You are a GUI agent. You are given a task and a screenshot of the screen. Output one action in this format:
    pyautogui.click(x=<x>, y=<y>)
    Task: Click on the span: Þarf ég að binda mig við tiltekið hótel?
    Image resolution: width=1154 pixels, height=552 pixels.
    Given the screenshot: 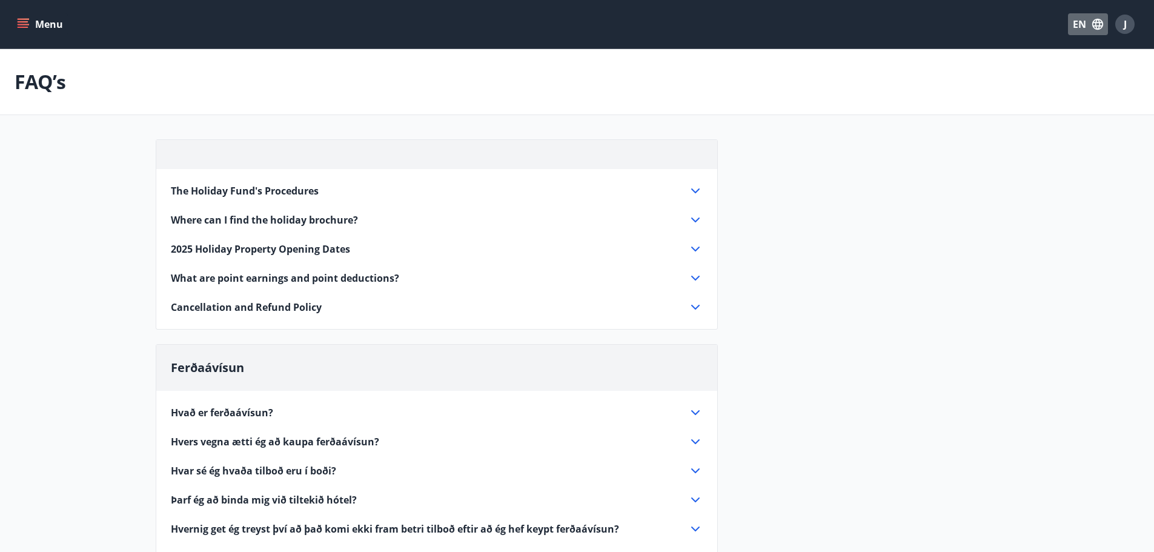 What is the action you would take?
    pyautogui.click(x=264, y=500)
    